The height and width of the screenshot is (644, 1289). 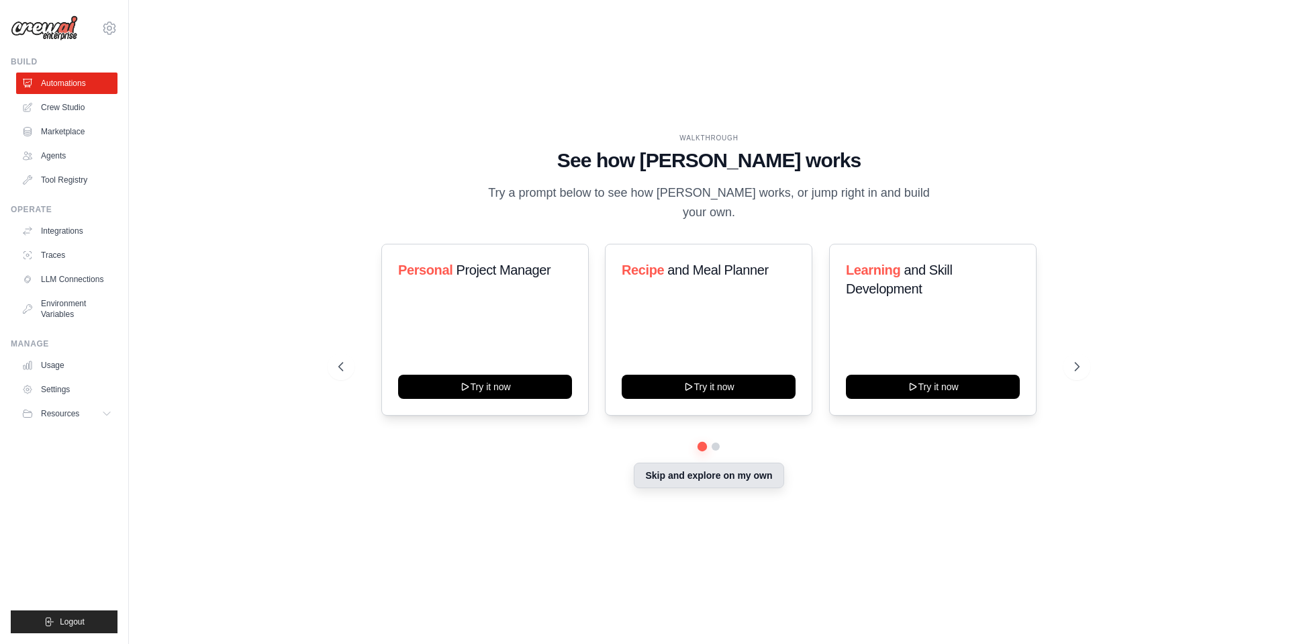 What do you see at coordinates (899, 279) in the screenshot?
I see `span: and Skill Development` at bounding box center [899, 279].